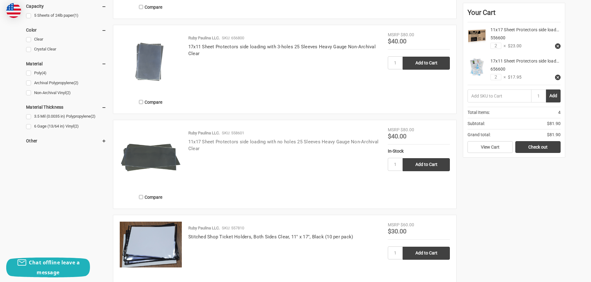  Describe the element at coordinates (44, 73) in the screenshot. I see `span: (4)` at that location.